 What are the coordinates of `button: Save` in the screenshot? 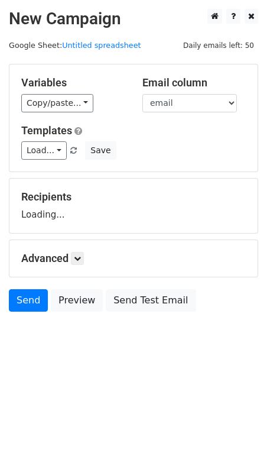 It's located at (101, 150).